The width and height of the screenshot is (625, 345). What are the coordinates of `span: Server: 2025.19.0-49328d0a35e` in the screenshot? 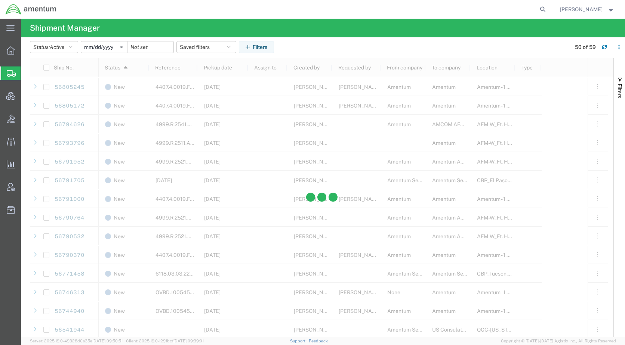 It's located at (76, 341).